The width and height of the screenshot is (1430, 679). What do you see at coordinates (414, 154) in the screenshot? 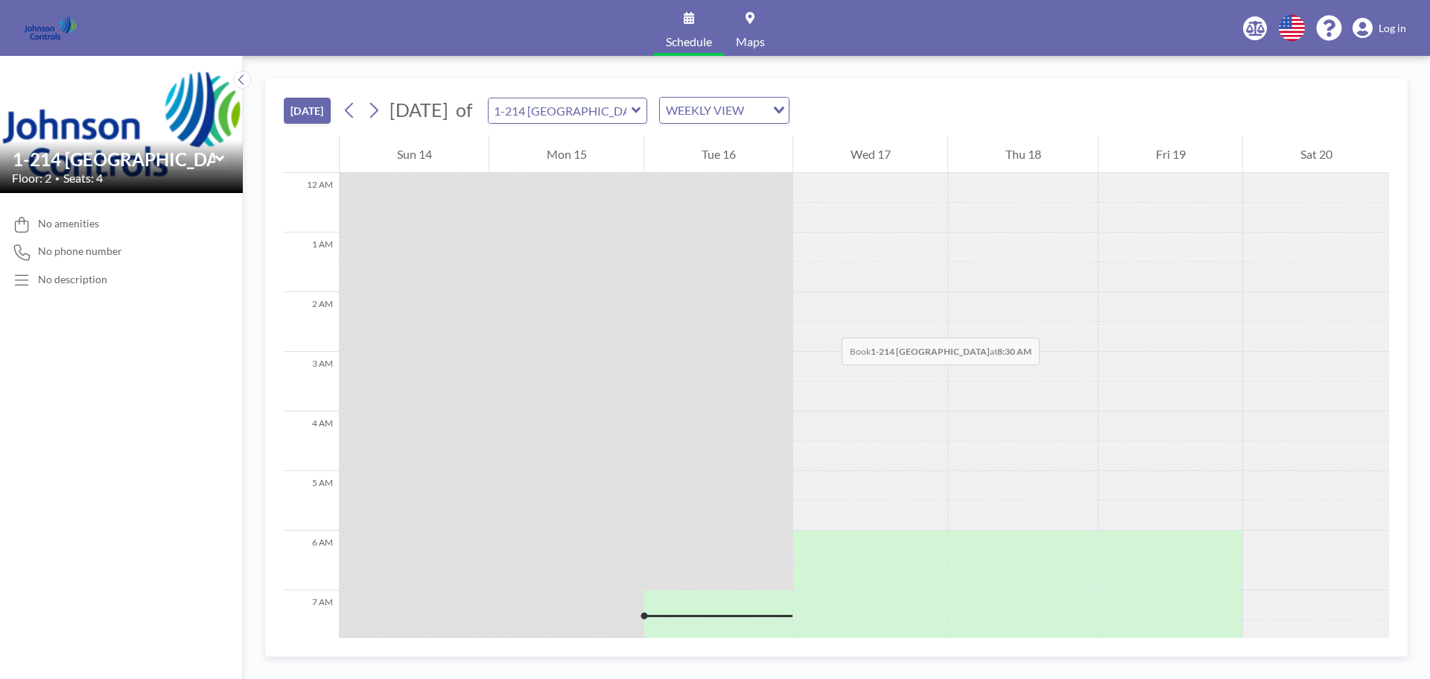
I see `div: Sun 14` at bounding box center [414, 154].